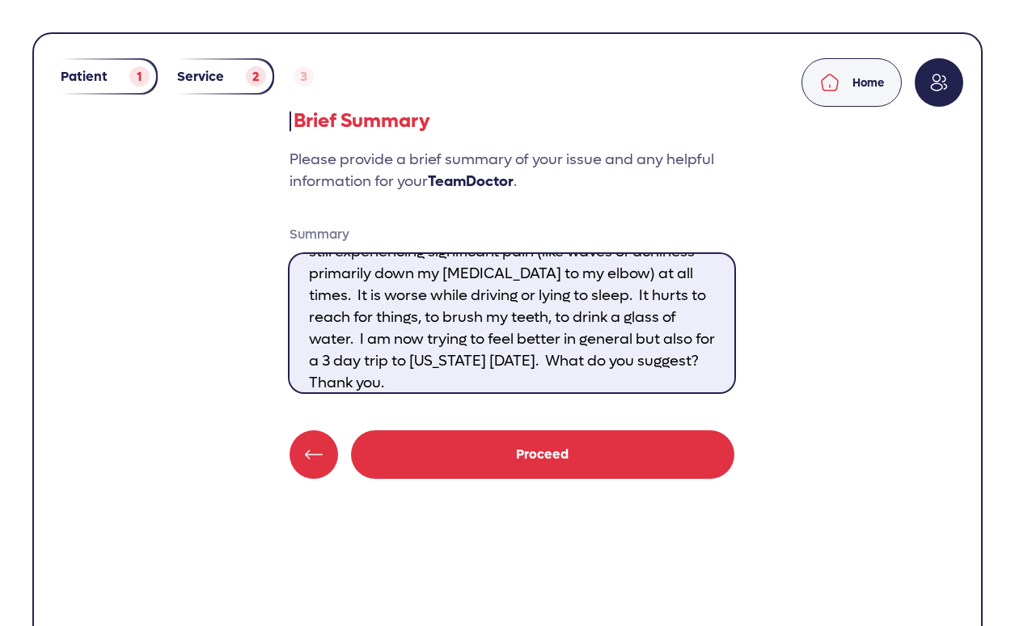 This screenshot has width=1015, height=626. What do you see at coordinates (852, 83) in the screenshot?
I see `a: Home` at bounding box center [852, 83].